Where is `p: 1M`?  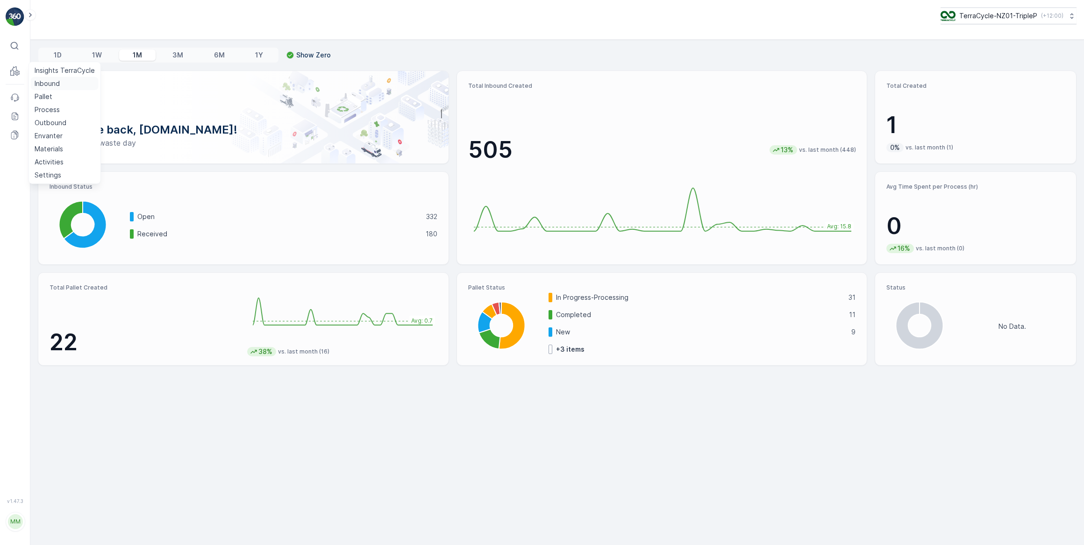
p: 1M is located at coordinates (137, 55).